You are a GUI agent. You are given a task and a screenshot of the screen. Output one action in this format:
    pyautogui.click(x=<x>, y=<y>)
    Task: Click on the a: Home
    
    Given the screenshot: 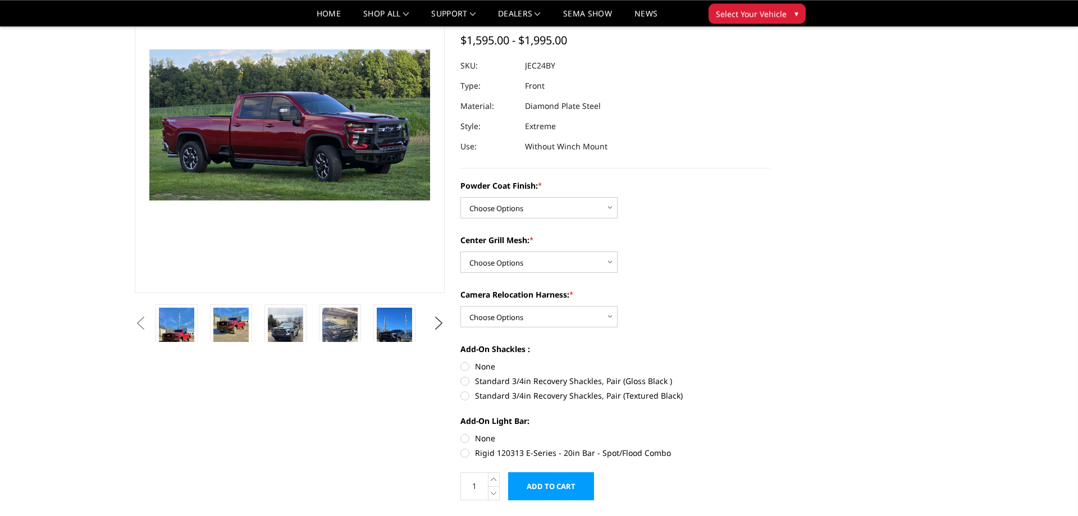 What is the action you would take?
    pyautogui.click(x=328, y=17)
    